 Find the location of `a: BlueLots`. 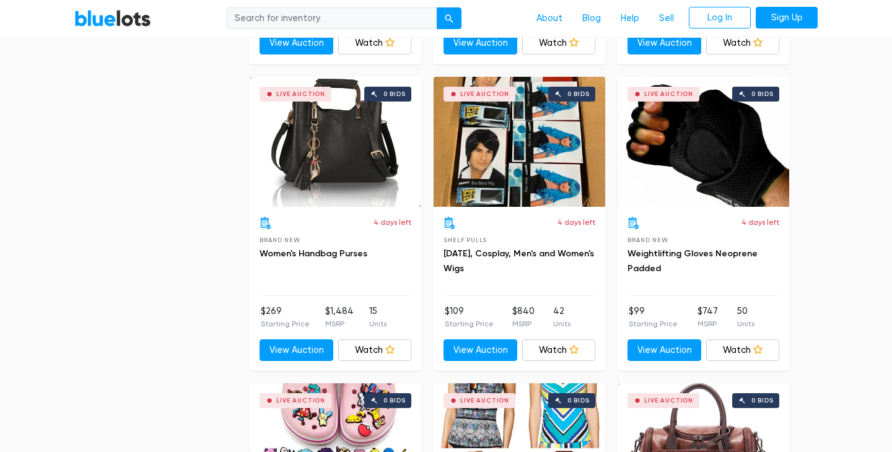

a: BlueLots is located at coordinates (113, 18).